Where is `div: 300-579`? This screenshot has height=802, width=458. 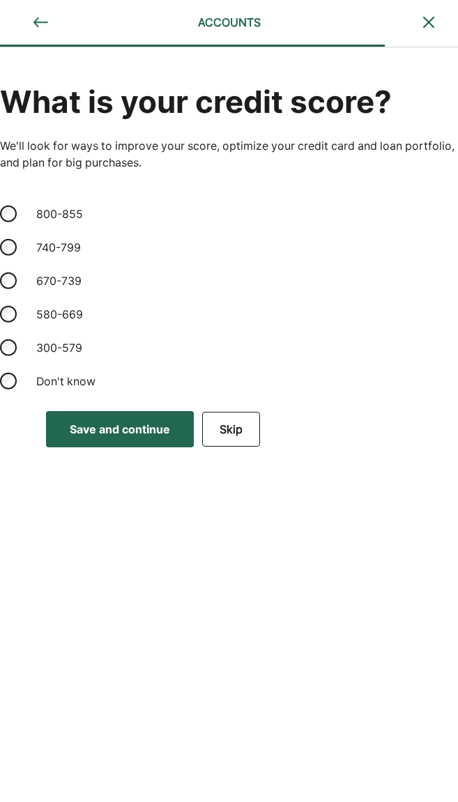 div: 300-579 is located at coordinates (98, 348).